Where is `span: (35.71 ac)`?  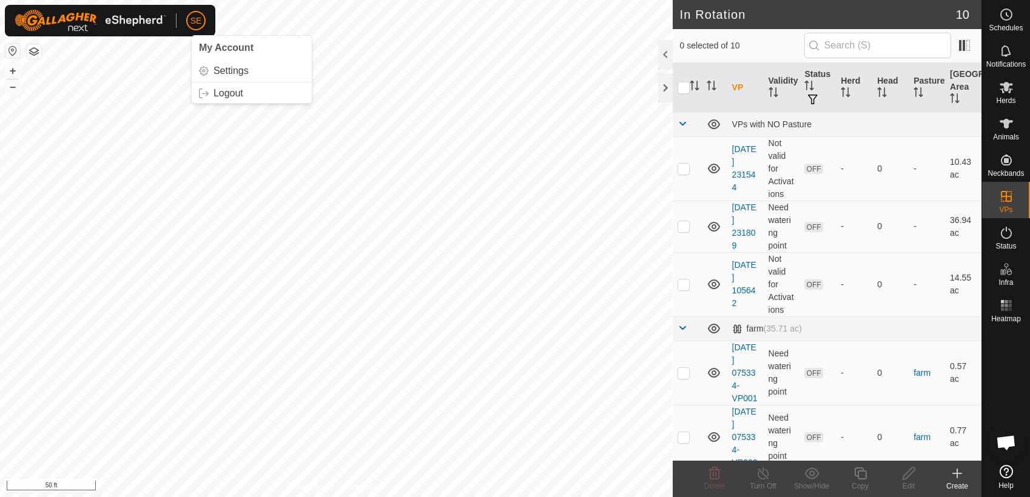 span: (35.71 ac) is located at coordinates (783, 329).